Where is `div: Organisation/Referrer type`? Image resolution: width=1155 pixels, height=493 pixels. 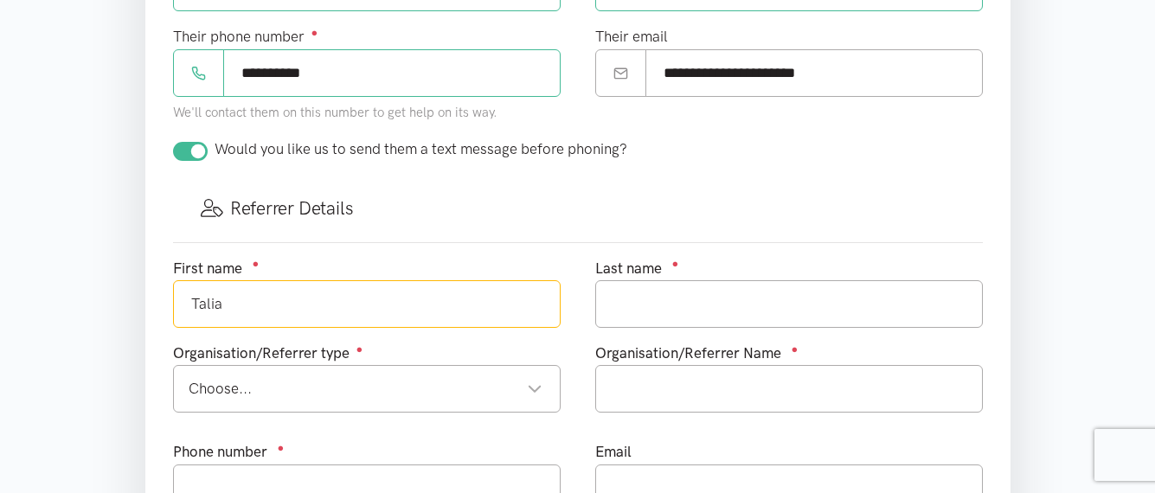
div: Organisation/Referrer type is located at coordinates (367, 353).